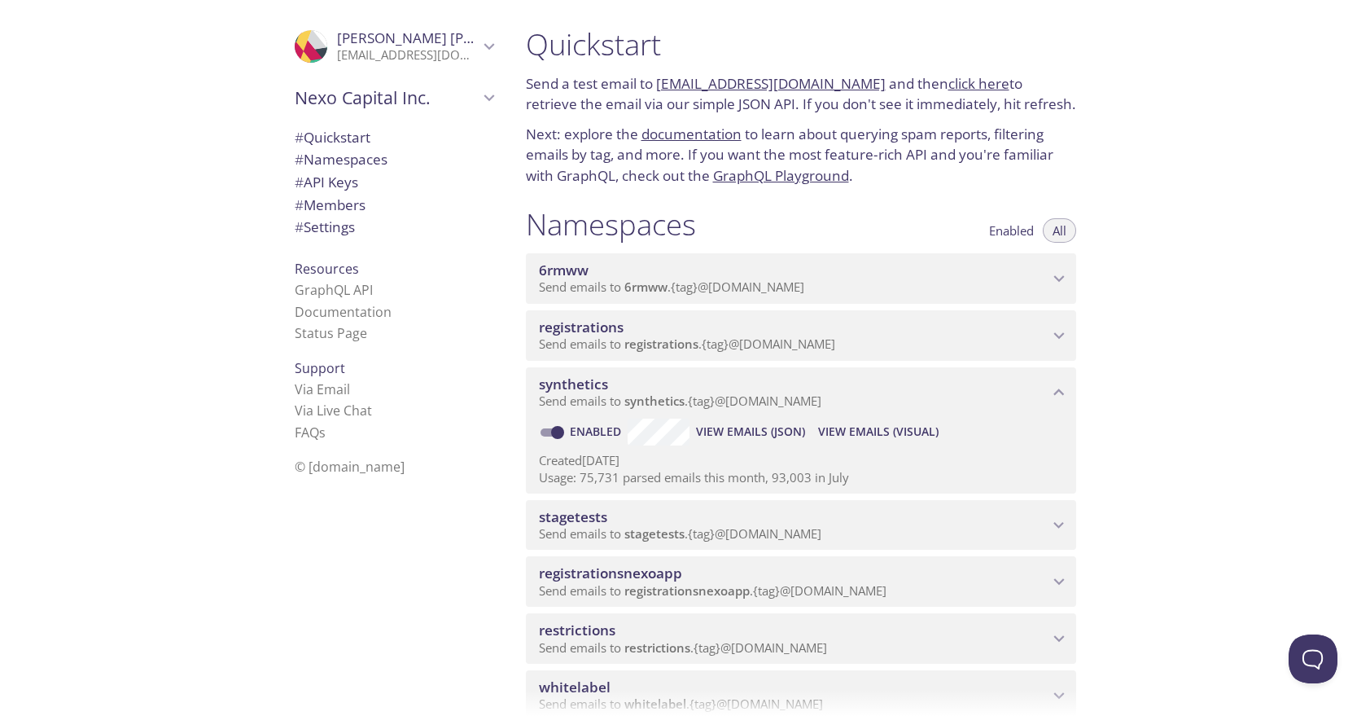  What do you see at coordinates (575, 686) in the screenshot?
I see `span: whitelabel` at bounding box center [575, 686].